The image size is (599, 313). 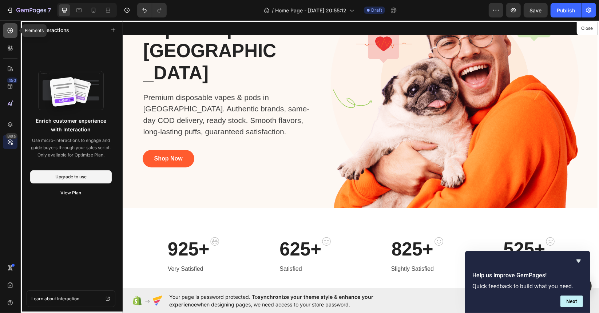 What do you see at coordinates (71, 177) in the screenshot?
I see `div: Upgrade to use` at bounding box center [71, 177].